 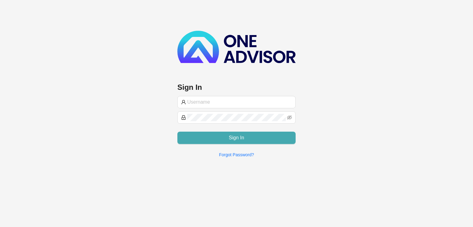 What do you see at coordinates (236, 138) in the screenshot?
I see `button: Sign In` at bounding box center [236, 138].